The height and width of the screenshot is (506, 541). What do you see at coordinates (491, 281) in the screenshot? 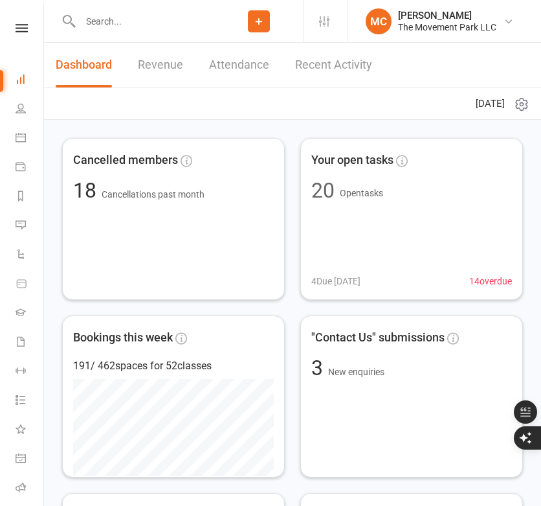
I see `span: 14 overdue` at bounding box center [491, 281].